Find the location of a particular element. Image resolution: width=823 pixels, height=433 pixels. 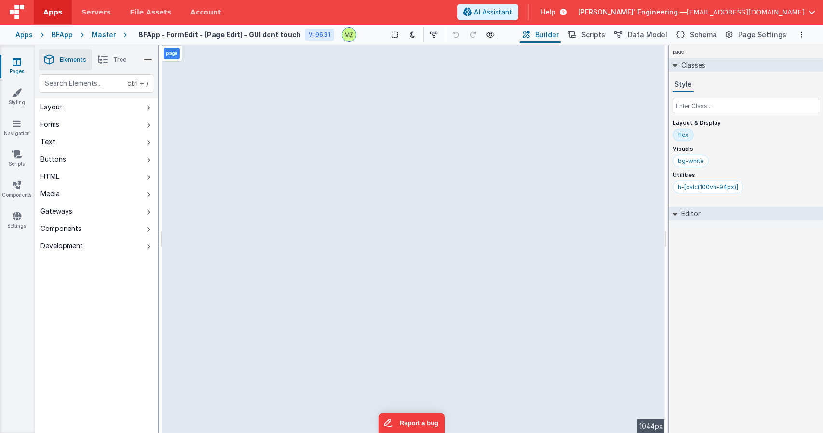

div: h-[calc(100vh-94px)] is located at coordinates (708, 187).